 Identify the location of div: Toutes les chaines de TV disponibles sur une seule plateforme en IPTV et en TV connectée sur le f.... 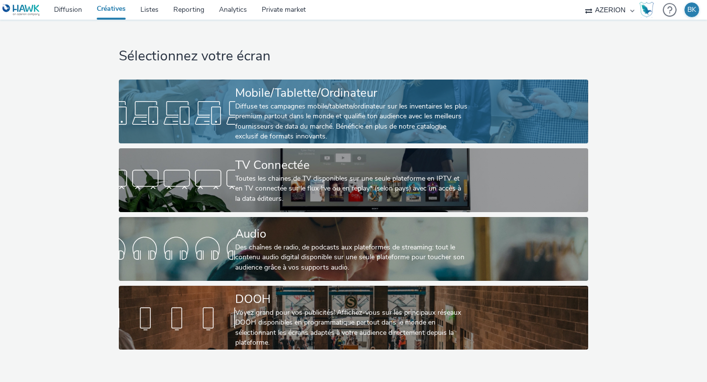
(352, 189).